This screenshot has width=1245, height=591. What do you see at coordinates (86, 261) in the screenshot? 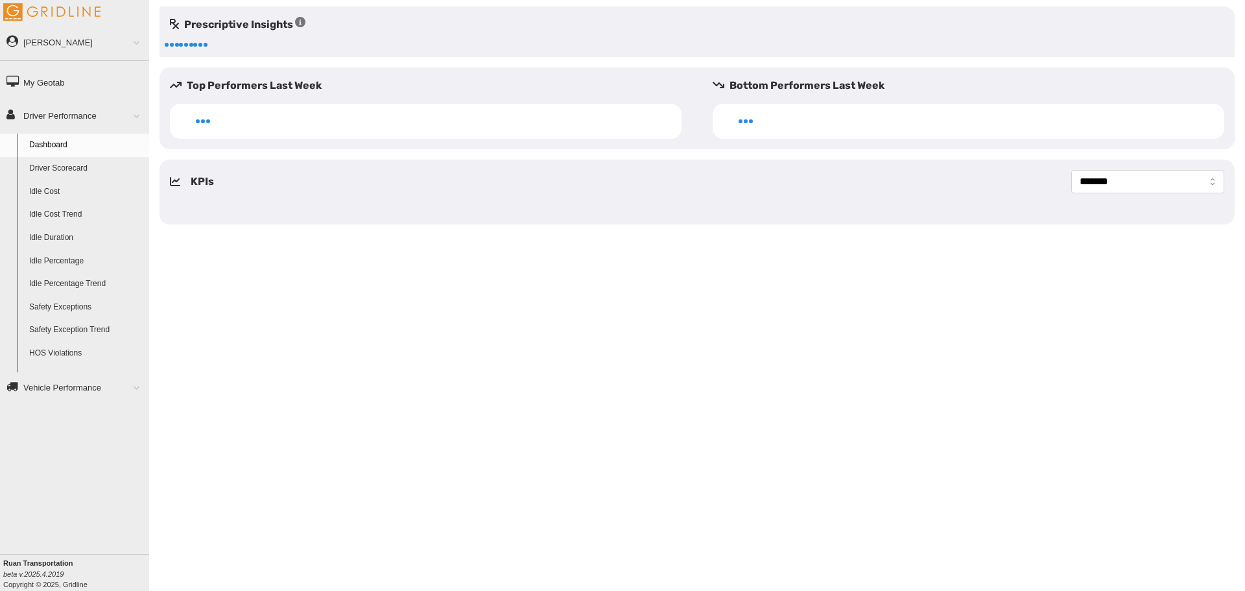
I see `a: Idle Percentage` at bounding box center [86, 261].